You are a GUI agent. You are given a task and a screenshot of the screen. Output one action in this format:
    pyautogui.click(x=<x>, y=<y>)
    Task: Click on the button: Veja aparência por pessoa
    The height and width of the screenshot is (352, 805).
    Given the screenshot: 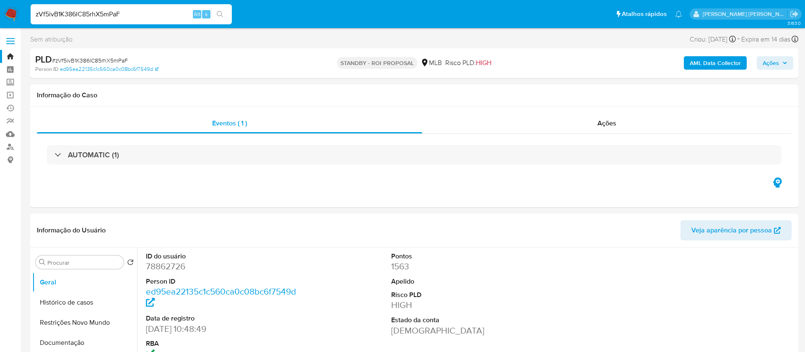 What is the action you would take?
    pyautogui.click(x=736, y=230)
    